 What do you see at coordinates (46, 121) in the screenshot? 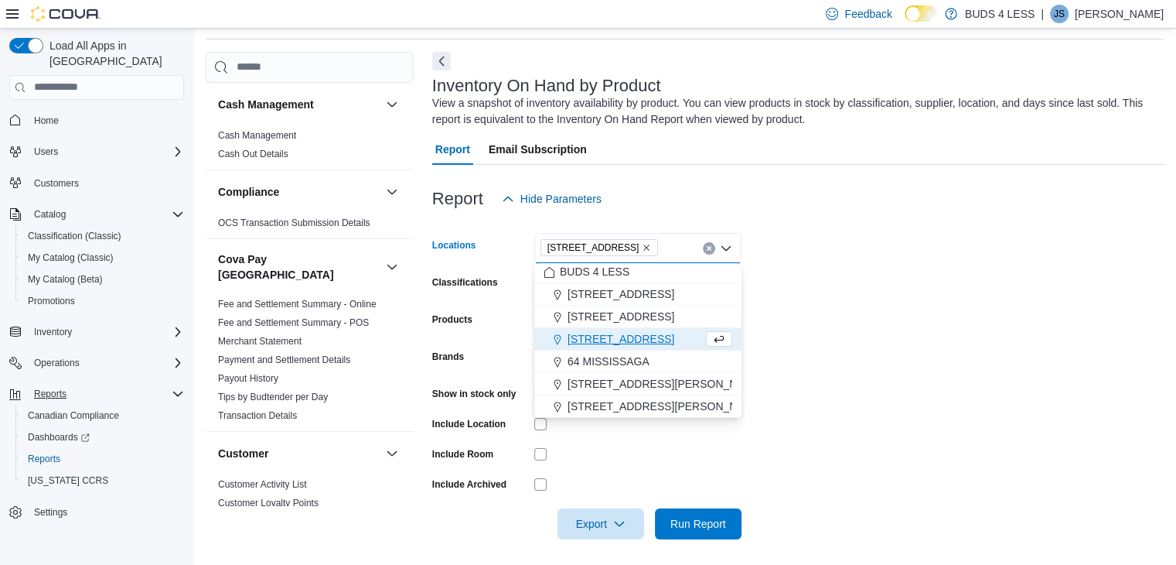
I see `a: Home` at bounding box center [46, 121].